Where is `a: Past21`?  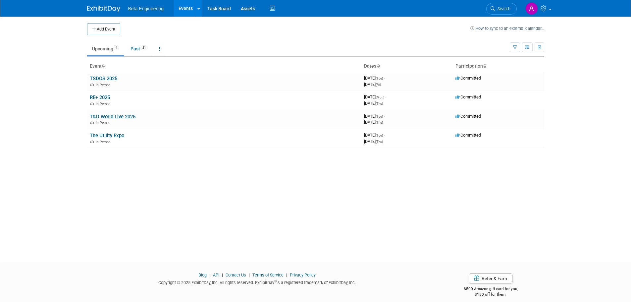 a: Past21 is located at coordinates (139, 49).